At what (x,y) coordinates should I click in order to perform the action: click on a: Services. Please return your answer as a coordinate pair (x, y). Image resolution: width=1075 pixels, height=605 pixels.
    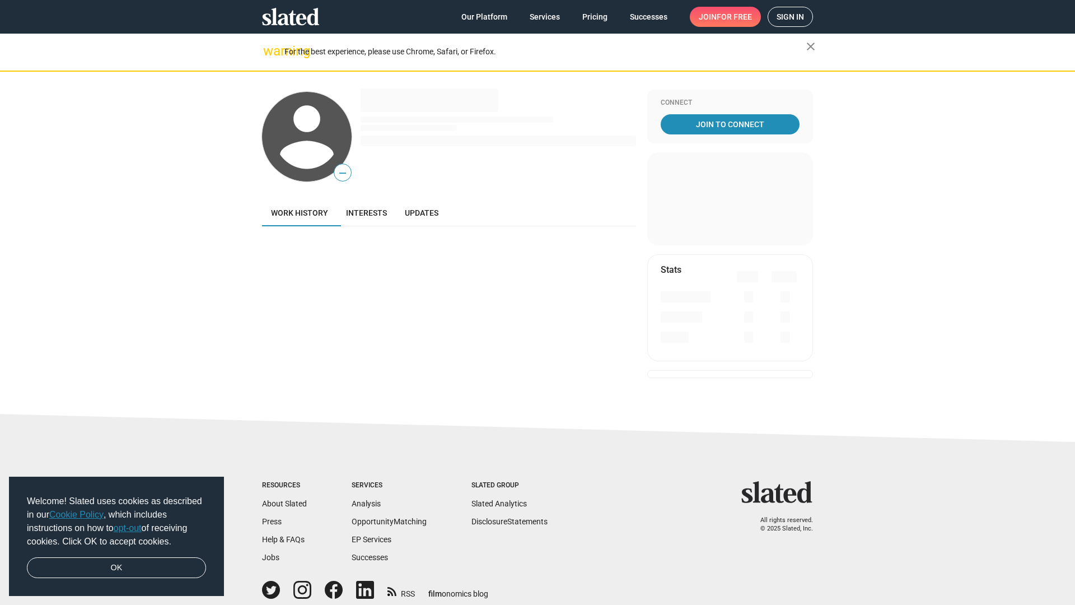
    Looking at the image, I should click on (545, 17).